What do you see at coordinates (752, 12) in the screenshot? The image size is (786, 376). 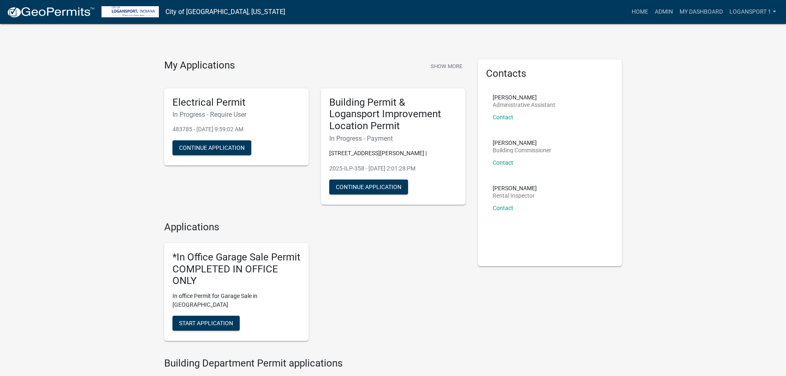 I see `a: Logansport 1` at bounding box center [752, 12].